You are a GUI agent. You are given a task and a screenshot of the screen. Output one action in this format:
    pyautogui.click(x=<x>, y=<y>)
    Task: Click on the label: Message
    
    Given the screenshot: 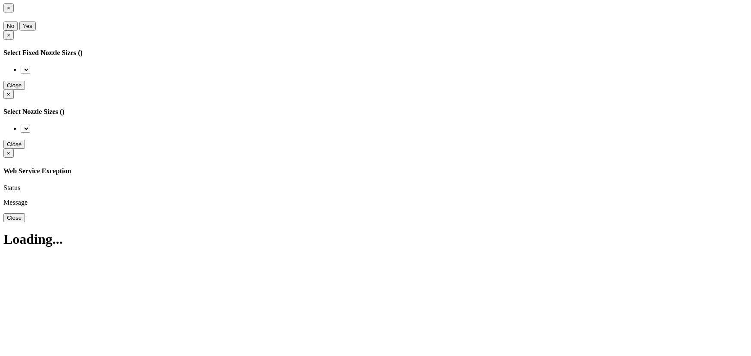 What is the action you would take?
    pyautogui.click(x=15, y=202)
    